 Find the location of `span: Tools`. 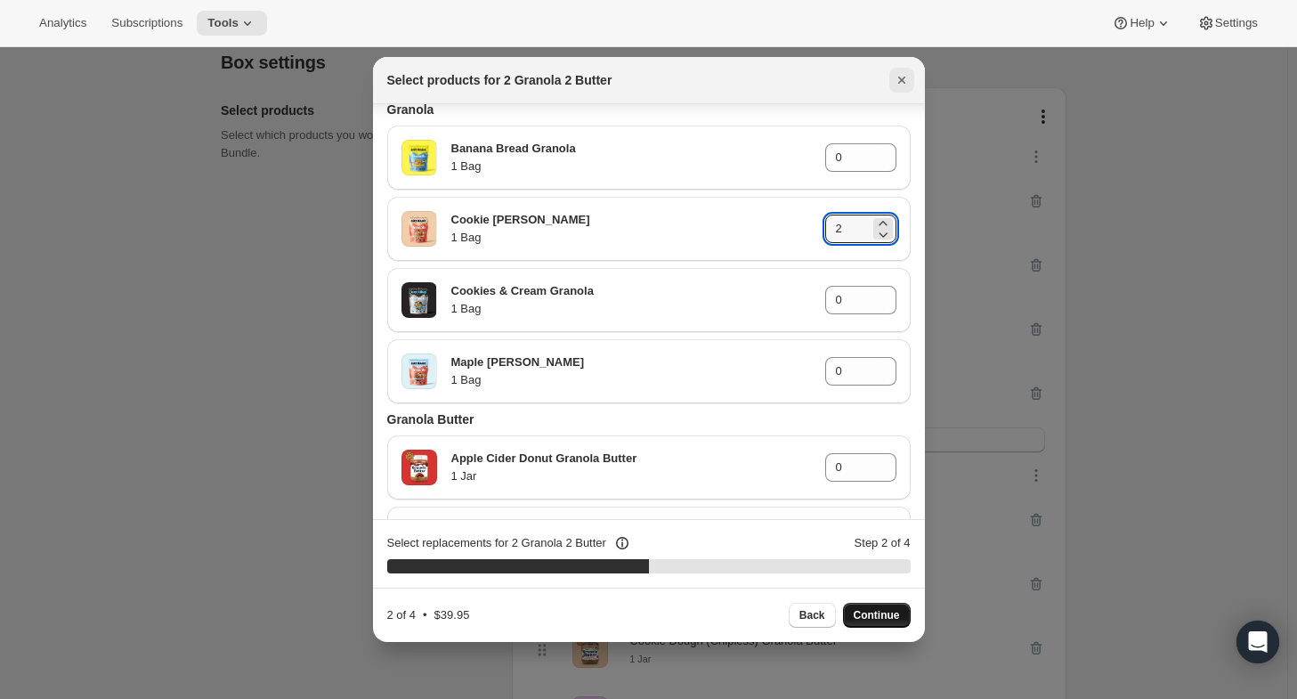

span: Tools is located at coordinates (223, 23).